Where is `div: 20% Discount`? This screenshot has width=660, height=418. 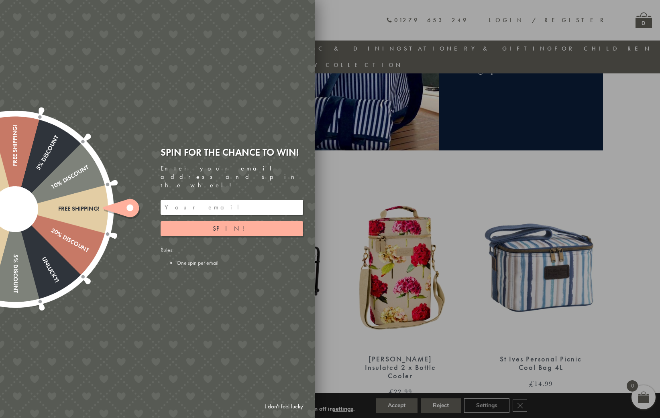 div: 20% Discount is located at coordinates (51, 230).